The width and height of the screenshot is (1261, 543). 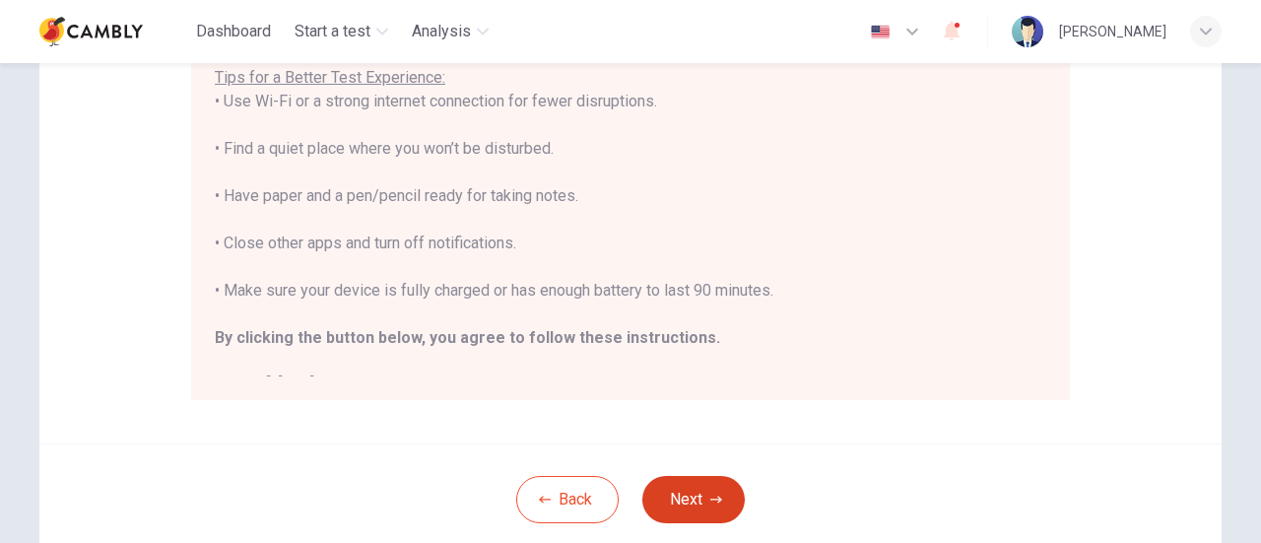 What do you see at coordinates (91, 32) in the screenshot?
I see `img: Cambly logo` at bounding box center [91, 32].